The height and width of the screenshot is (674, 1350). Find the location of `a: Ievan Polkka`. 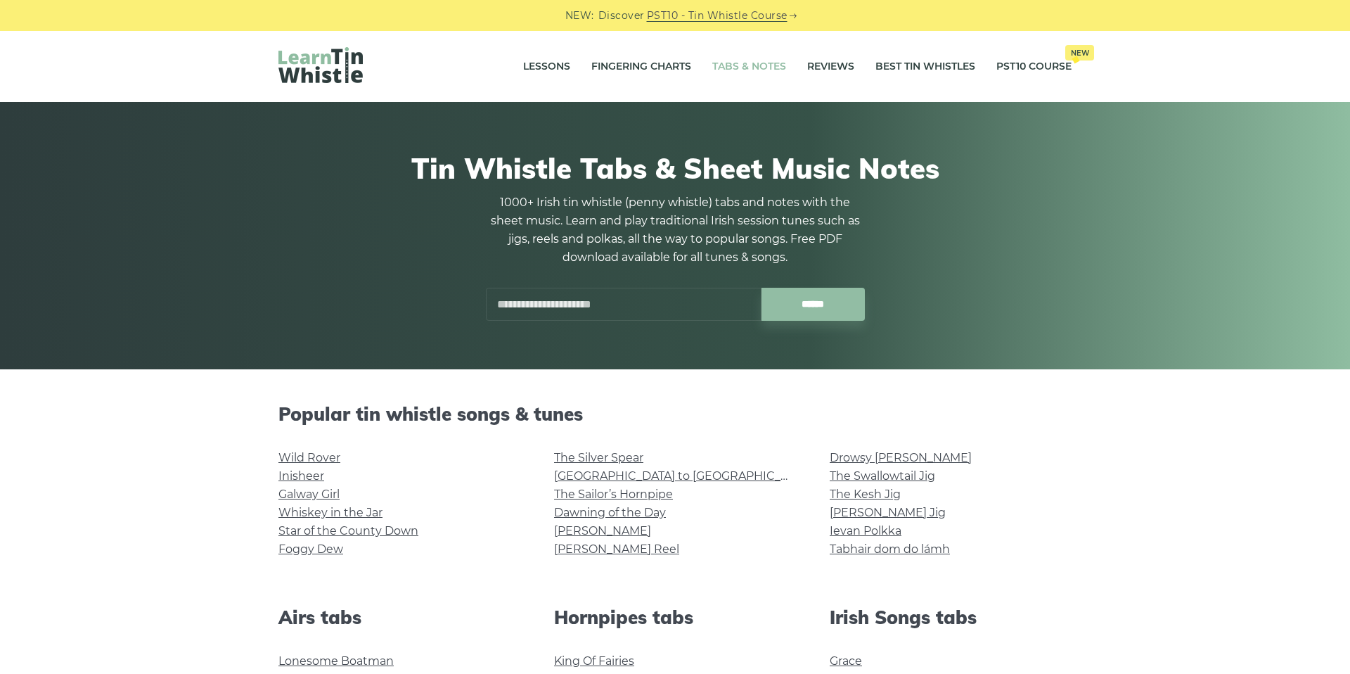

a: Ievan Polkka is located at coordinates (866, 530).